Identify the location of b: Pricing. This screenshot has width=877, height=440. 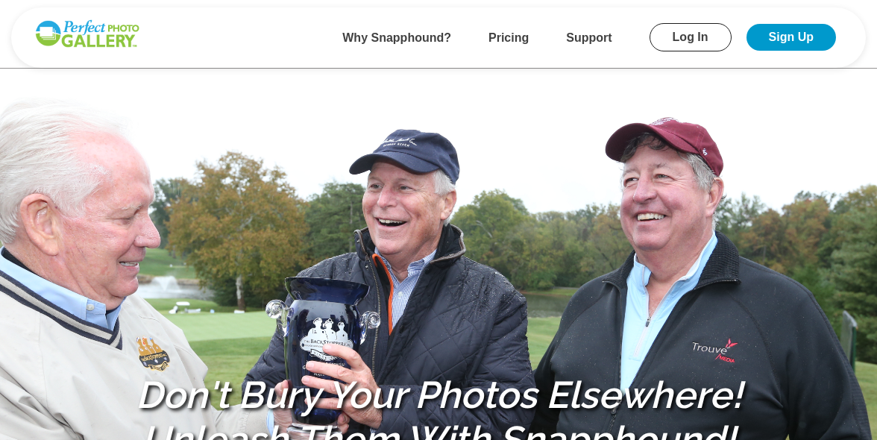
(508, 37).